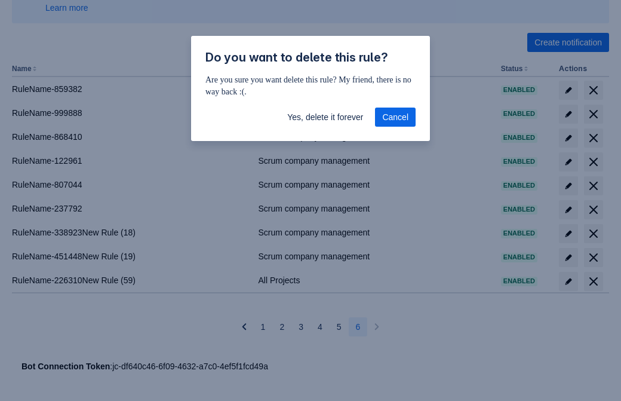  What do you see at coordinates (325, 117) in the screenshot?
I see `button: Yes, delete it forever` at bounding box center [325, 117].